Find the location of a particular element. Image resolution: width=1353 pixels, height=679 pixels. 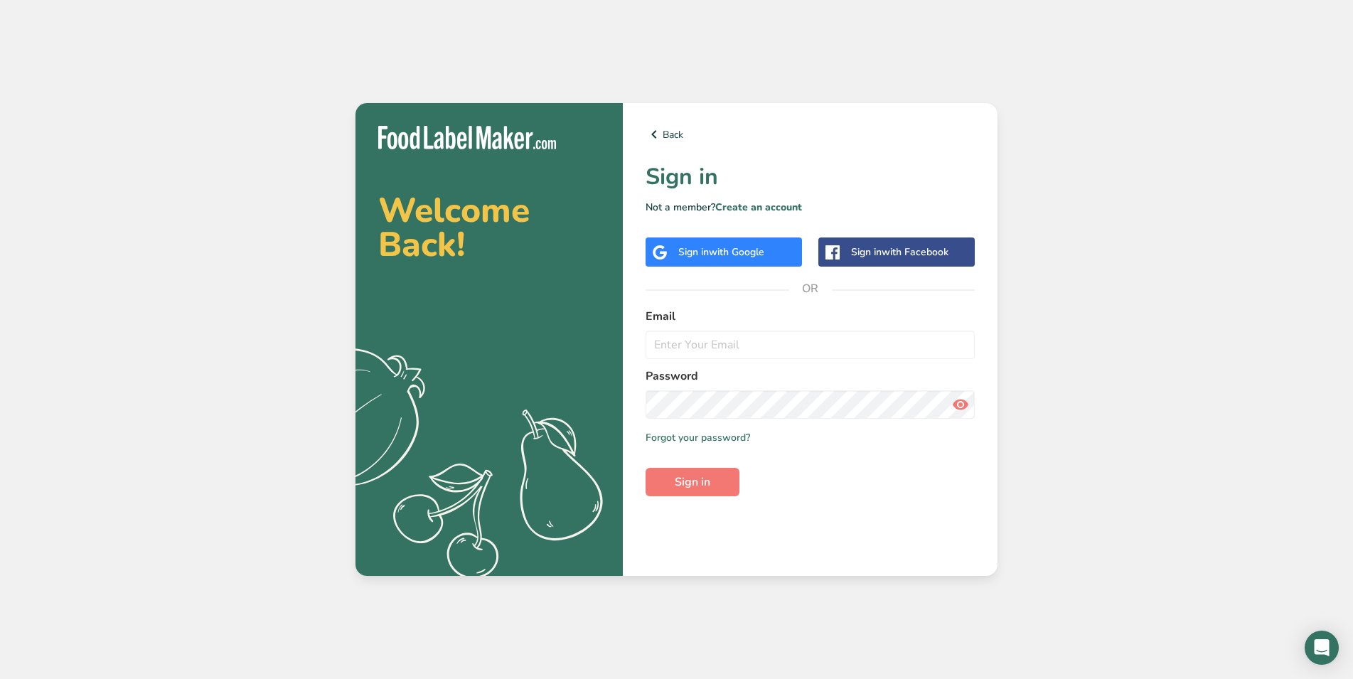

a: Create an account is located at coordinates (758, 207).